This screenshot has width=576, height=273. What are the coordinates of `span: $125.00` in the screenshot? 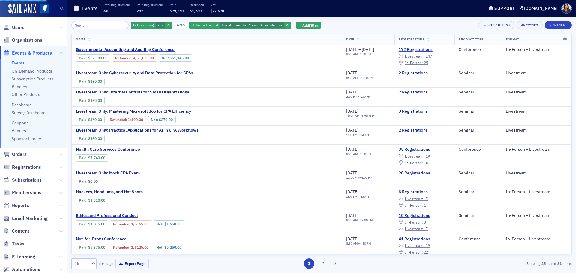 It's located at (142, 248).